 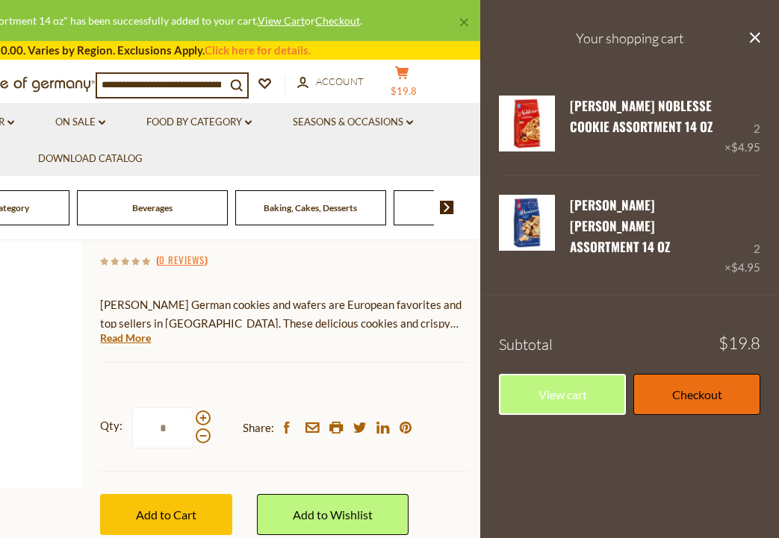 I want to click on strong: Qty:, so click(x=111, y=426).